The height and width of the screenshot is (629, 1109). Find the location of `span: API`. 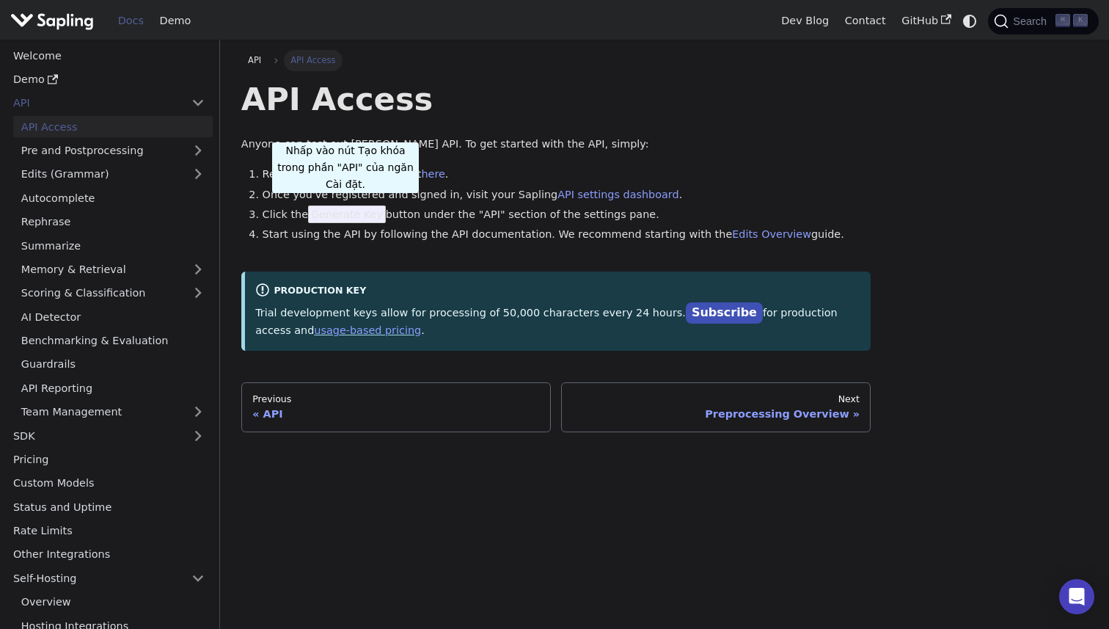

span: API is located at coordinates (254, 60).